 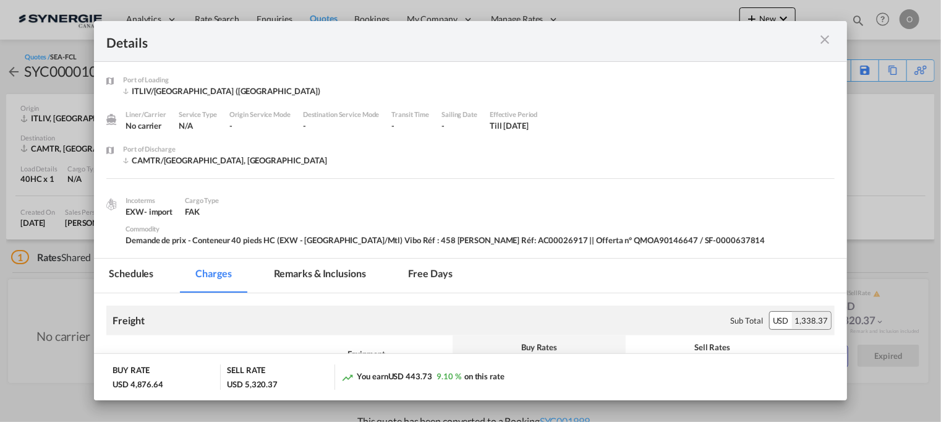 I want to click on div: SELL RATE, so click(x=246, y=371).